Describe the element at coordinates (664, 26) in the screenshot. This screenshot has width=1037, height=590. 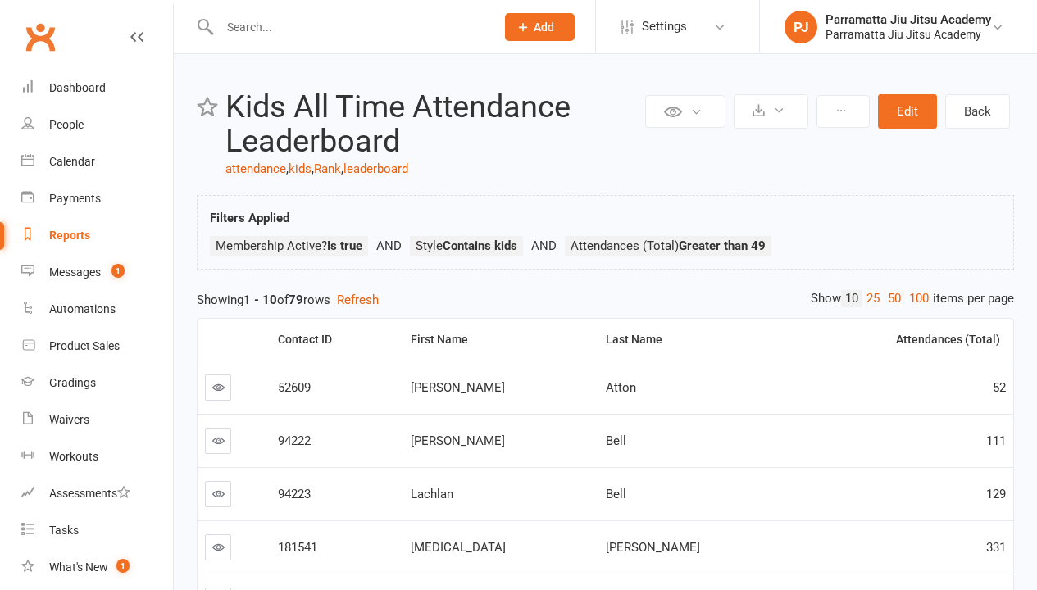
I see `span: Settings` at that location.